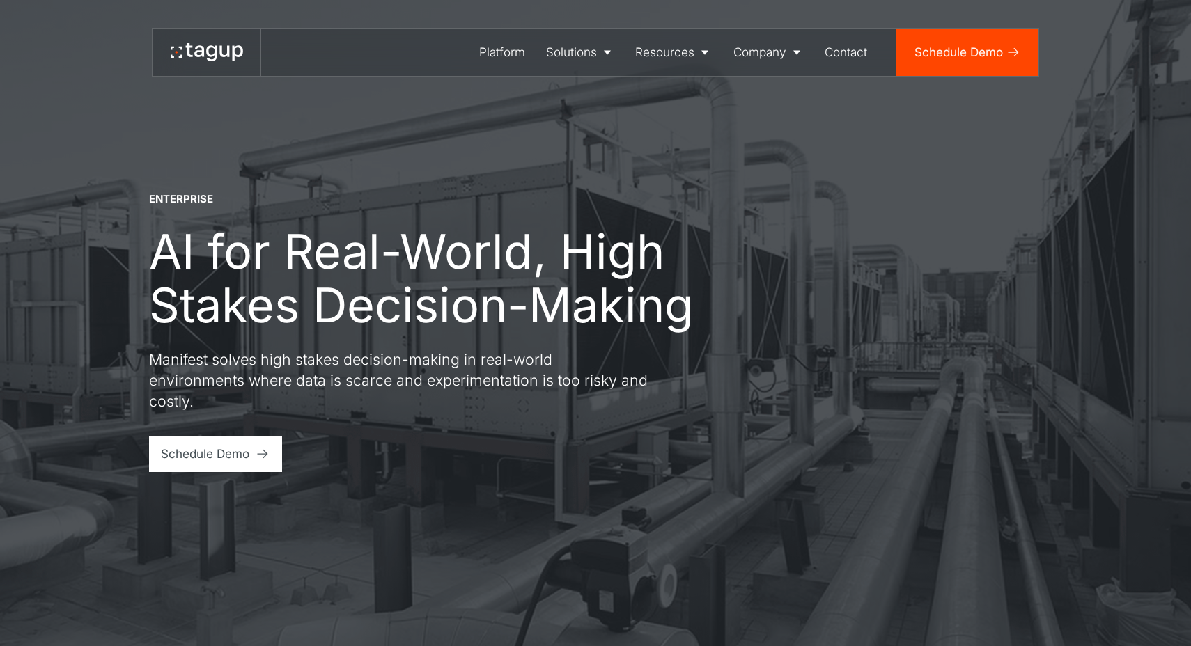 This screenshot has height=646, width=1191. I want to click on div: Contact, so click(845, 52).